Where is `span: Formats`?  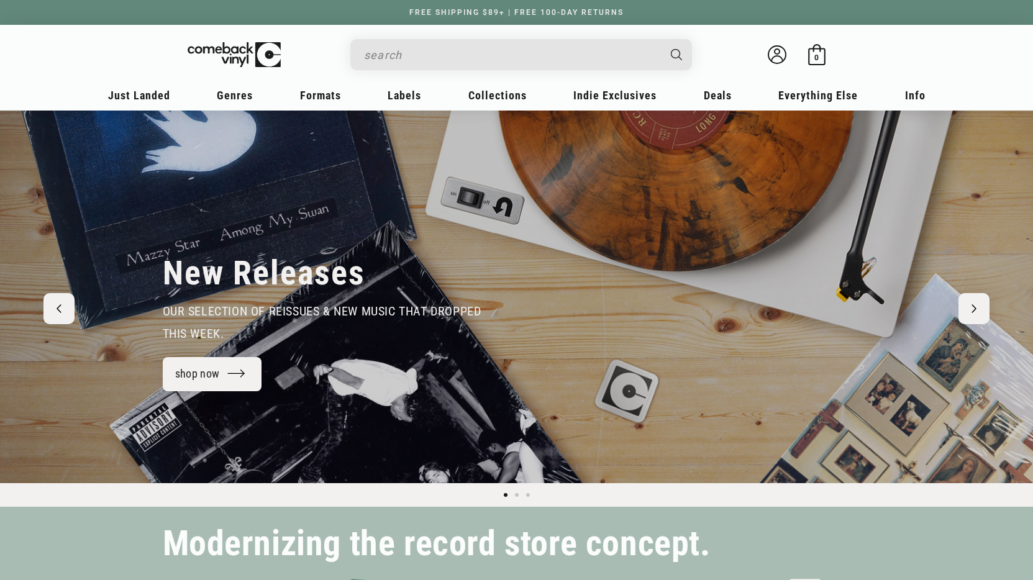 span: Formats is located at coordinates (321, 95).